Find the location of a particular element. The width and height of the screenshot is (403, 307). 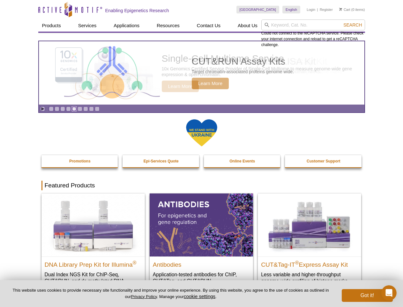

a: Cart is located at coordinates (345, 10).